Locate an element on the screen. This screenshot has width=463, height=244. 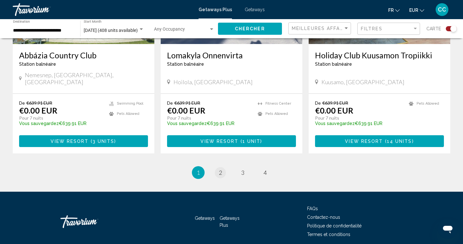
span: Chercher is located at coordinates (250, 29).